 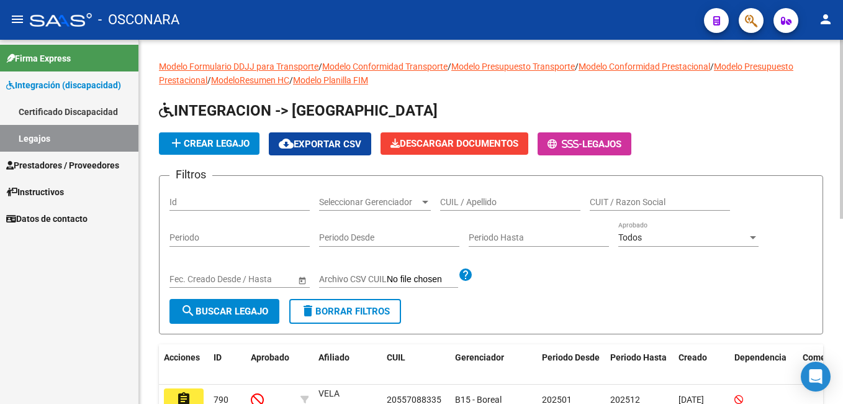 I want to click on h3: Filtros, so click(x=191, y=174).